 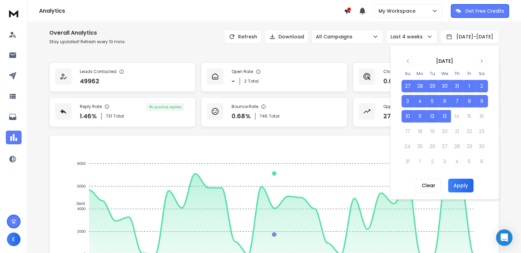 What do you see at coordinates (504, 237) in the screenshot?
I see `div: Open Intercom Messenger` at bounding box center [504, 237].